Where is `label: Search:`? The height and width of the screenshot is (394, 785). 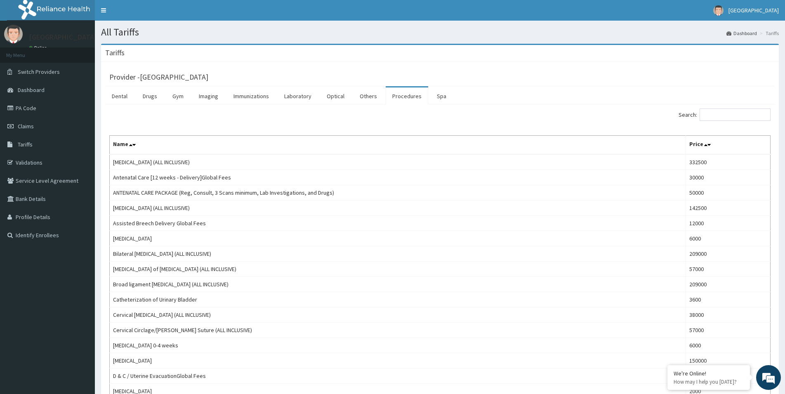 label: Search: is located at coordinates (725, 115).